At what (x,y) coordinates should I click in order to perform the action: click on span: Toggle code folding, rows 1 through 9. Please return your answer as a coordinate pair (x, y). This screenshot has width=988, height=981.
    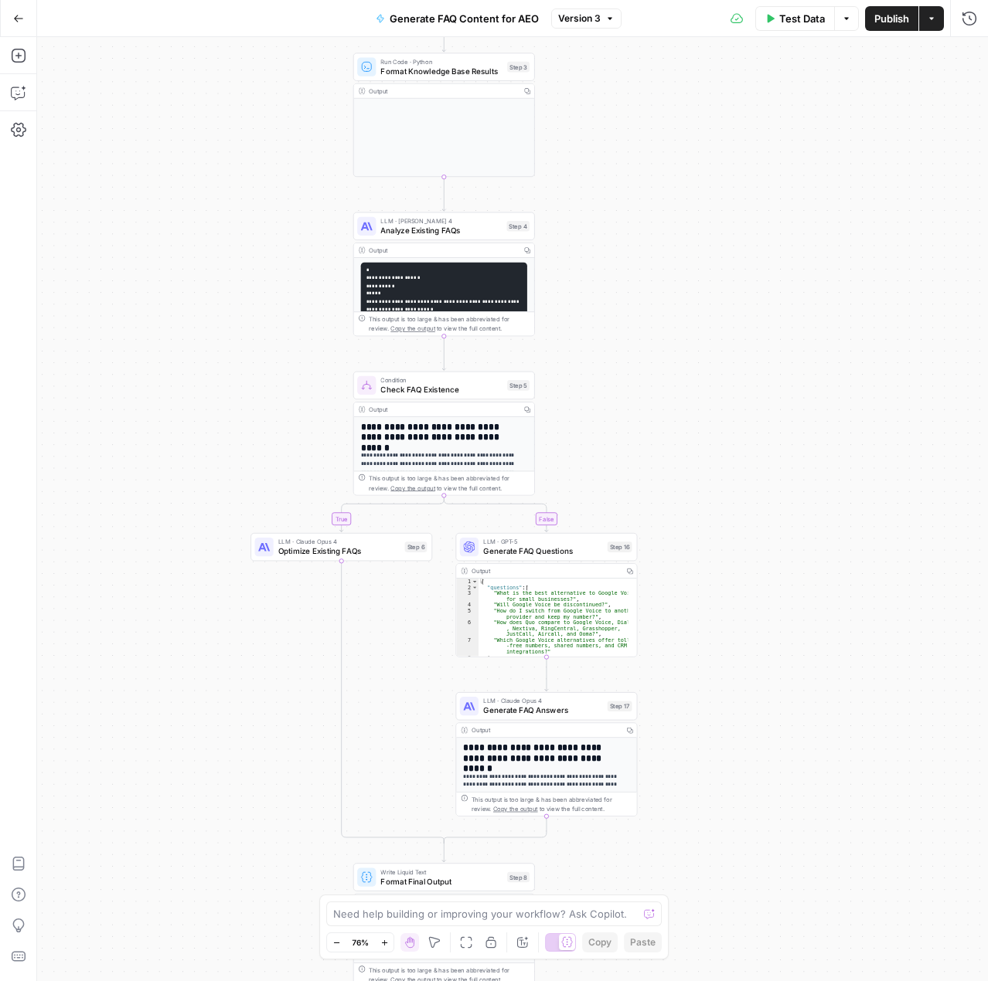
    Looking at the image, I should click on (474, 582).